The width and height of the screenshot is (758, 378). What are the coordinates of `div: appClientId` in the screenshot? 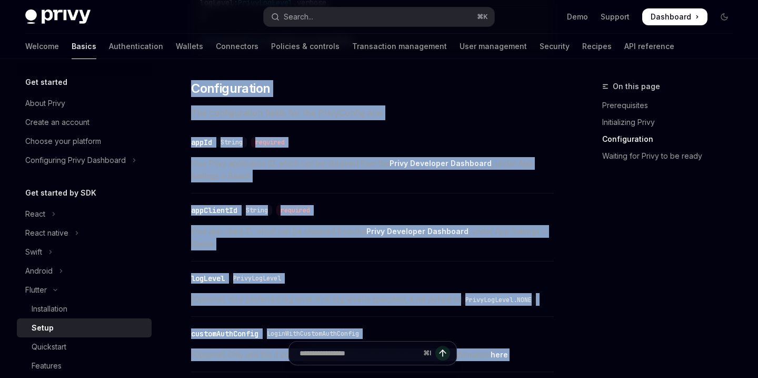 It's located at (214, 210).